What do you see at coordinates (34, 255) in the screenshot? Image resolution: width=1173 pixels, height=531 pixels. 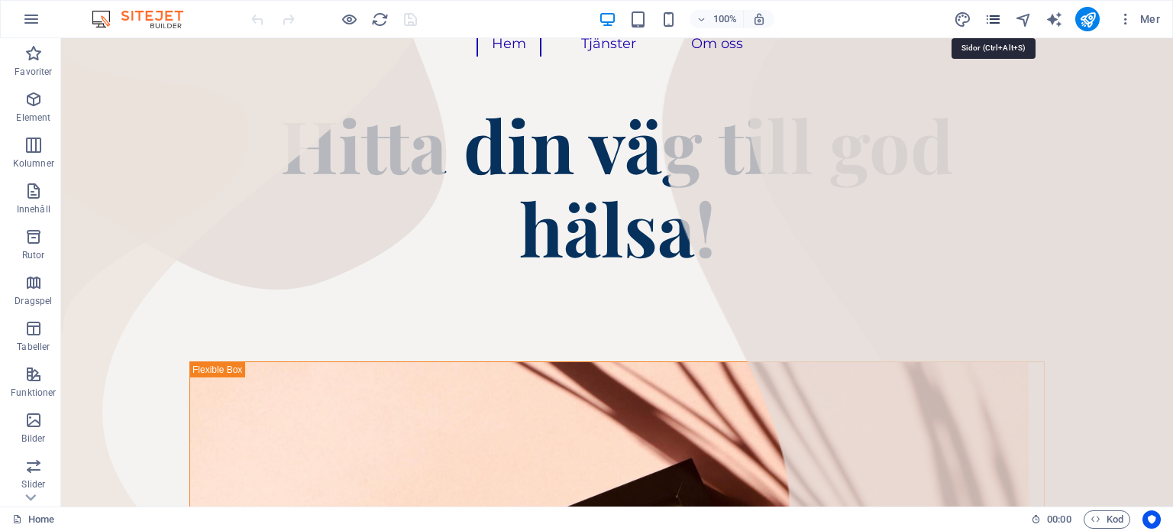 I see `p: Rutor` at bounding box center [34, 255].